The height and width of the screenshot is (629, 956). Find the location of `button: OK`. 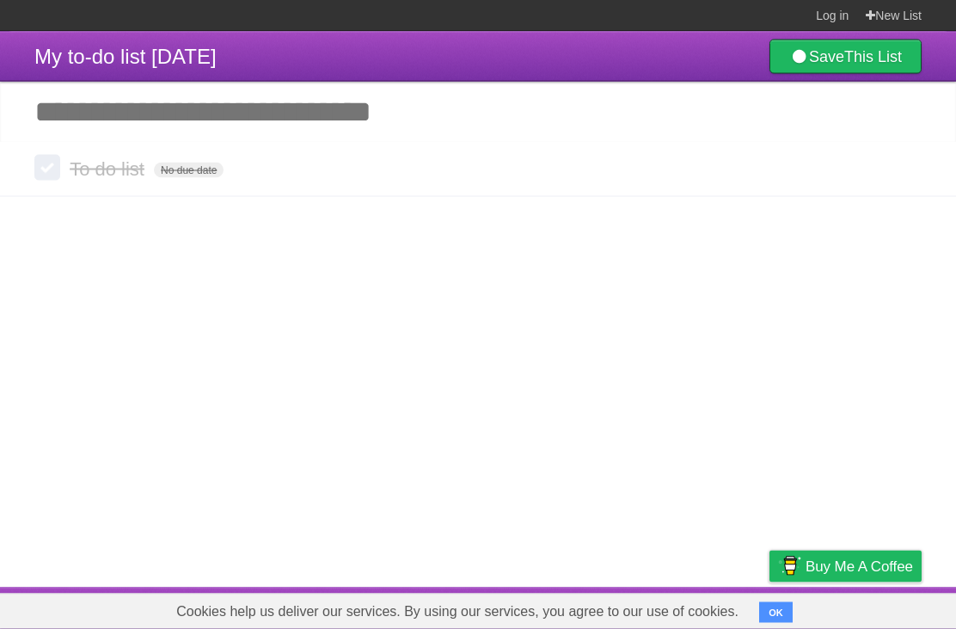

button: OK is located at coordinates (776, 612).